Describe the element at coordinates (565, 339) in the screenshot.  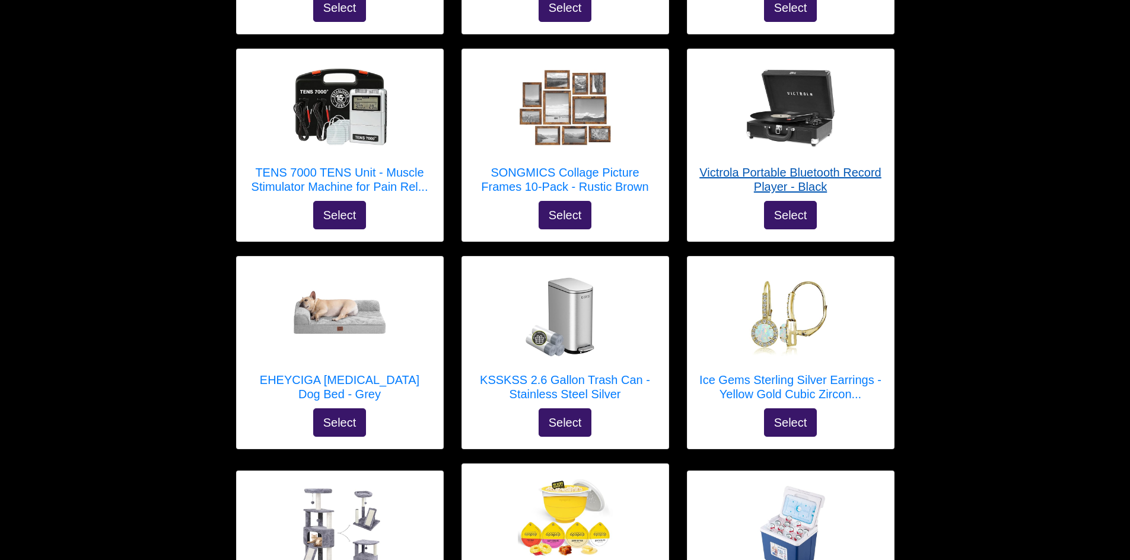
I see `a: KSSKSS 2.6 Gallon Trash Can - Stainless Steel Silver KSSKSS 2.6 Gallon Trash Can - Stainless Stee...` at that location.